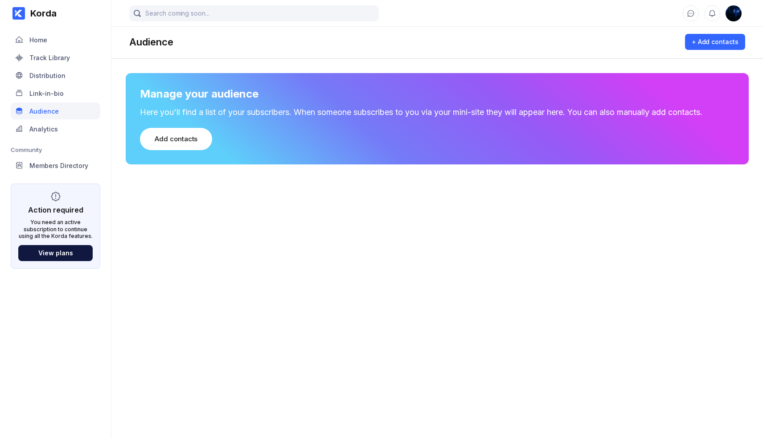  What do you see at coordinates (38, 40) in the screenshot?
I see `div: Home` at bounding box center [38, 40].